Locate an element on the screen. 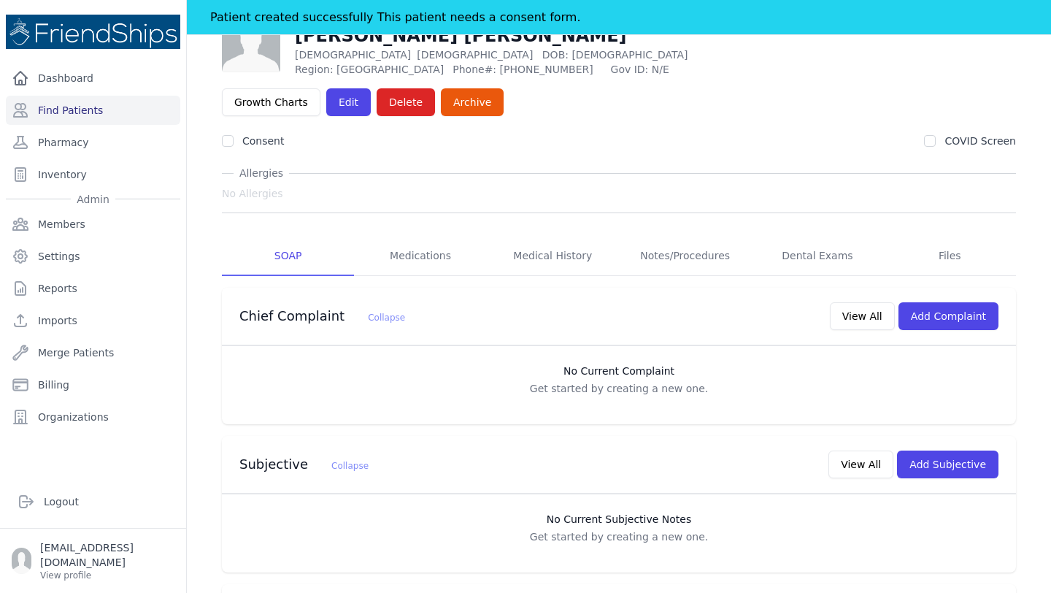  span: Allergies is located at coordinates (261, 173).